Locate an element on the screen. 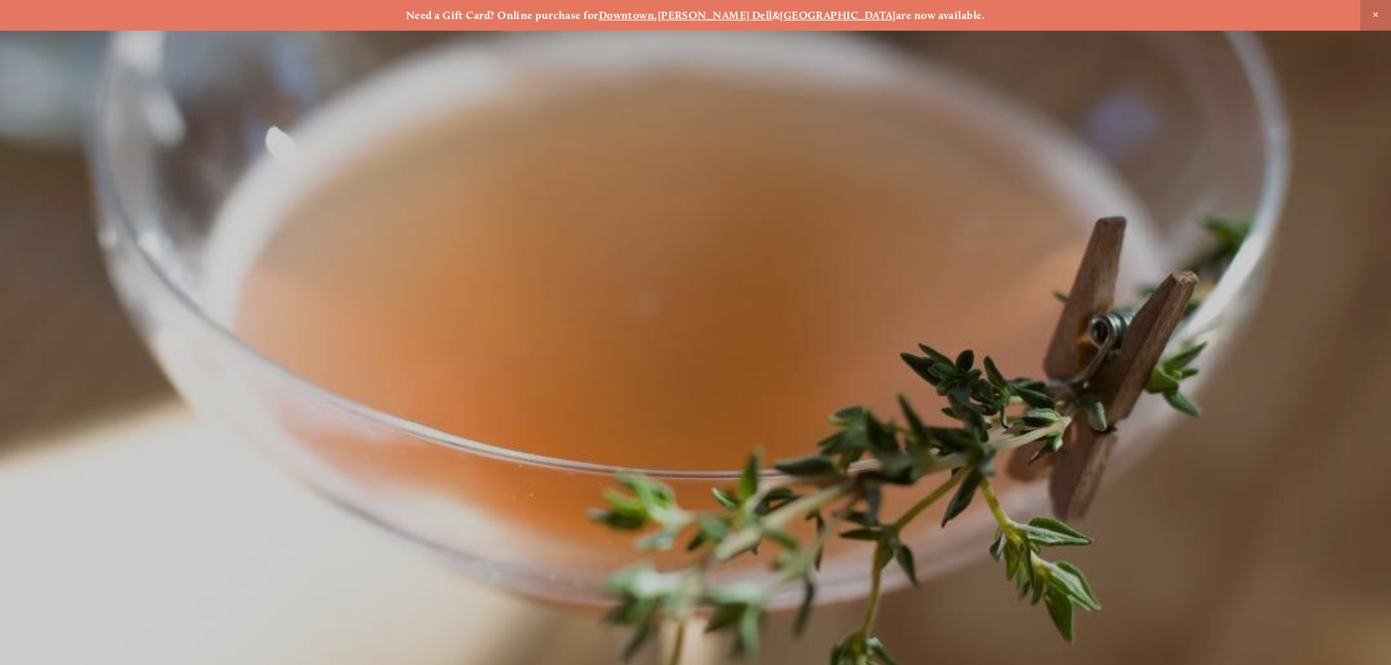 Image resolution: width=1391 pixels, height=665 pixels. a: Downtown is located at coordinates (626, 15).